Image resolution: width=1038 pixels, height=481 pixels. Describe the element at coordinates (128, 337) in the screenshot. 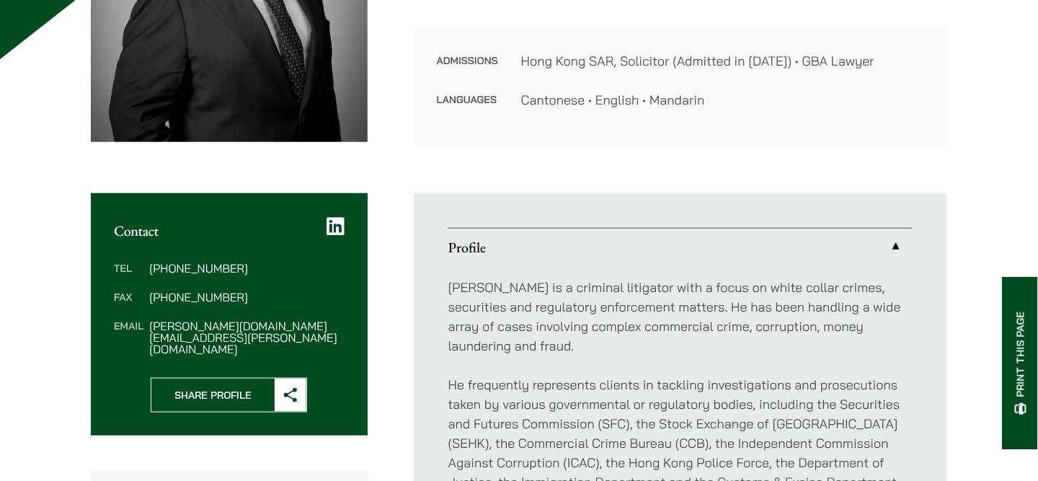

I see `dt: Email` at that location.